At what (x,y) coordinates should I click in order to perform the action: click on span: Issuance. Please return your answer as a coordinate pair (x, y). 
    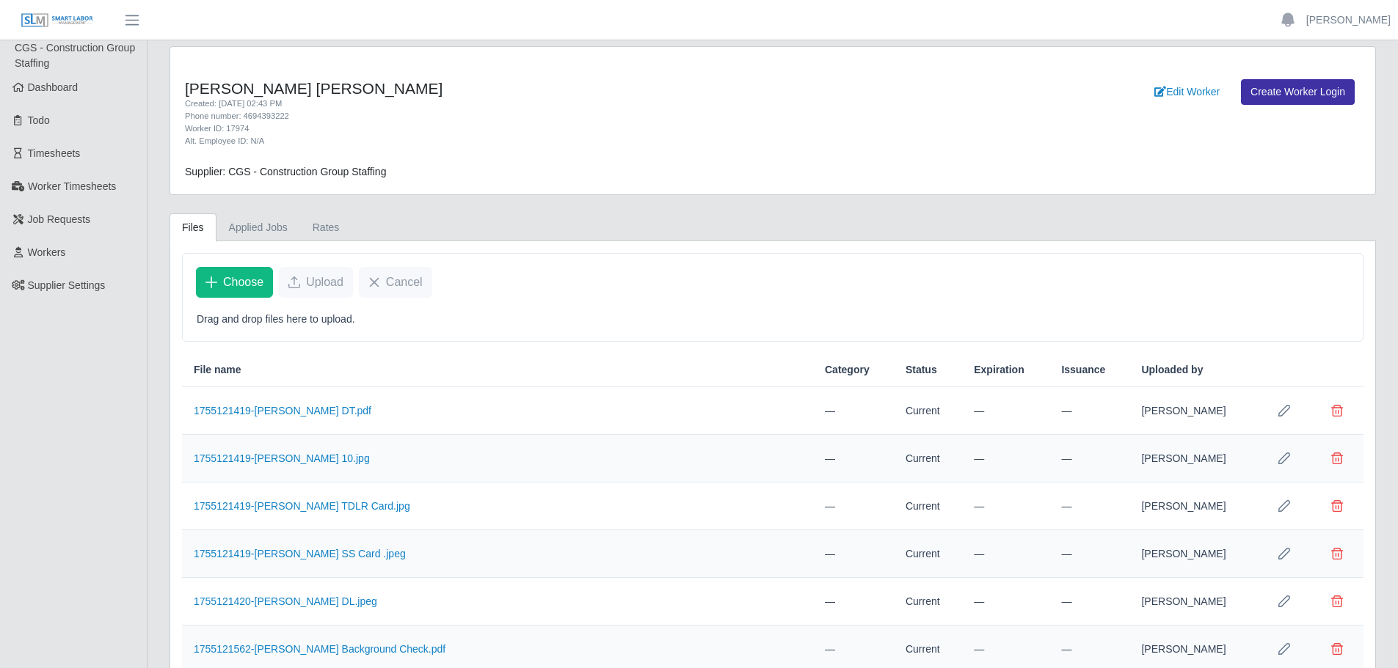
    Looking at the image, I should click on (1083, 370).